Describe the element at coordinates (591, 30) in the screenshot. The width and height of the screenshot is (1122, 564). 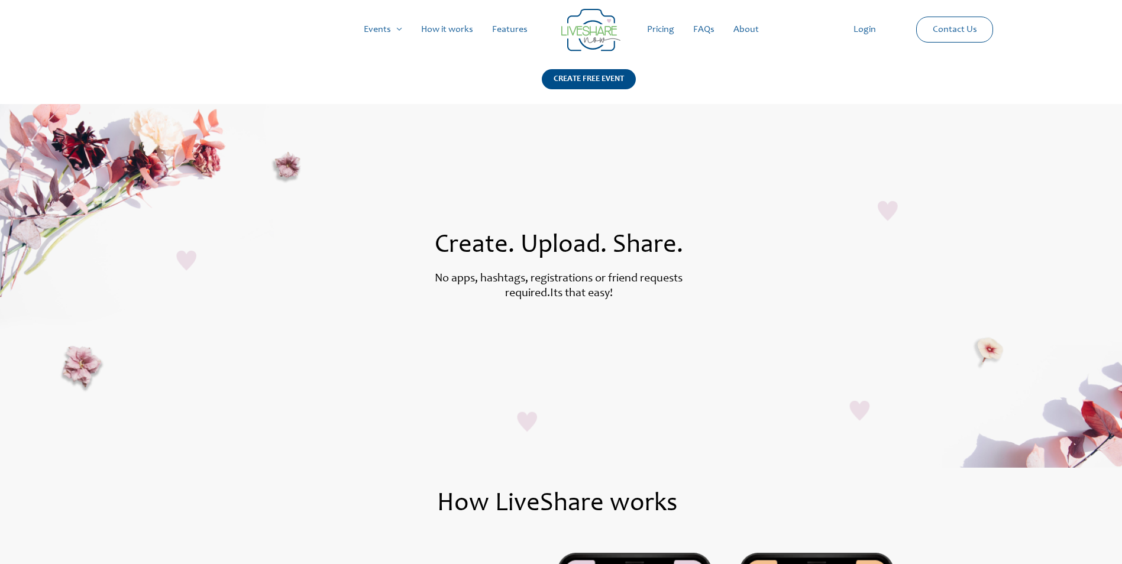
I see `img: LiveShare logo - Capture & Share Event Memories` at that location.